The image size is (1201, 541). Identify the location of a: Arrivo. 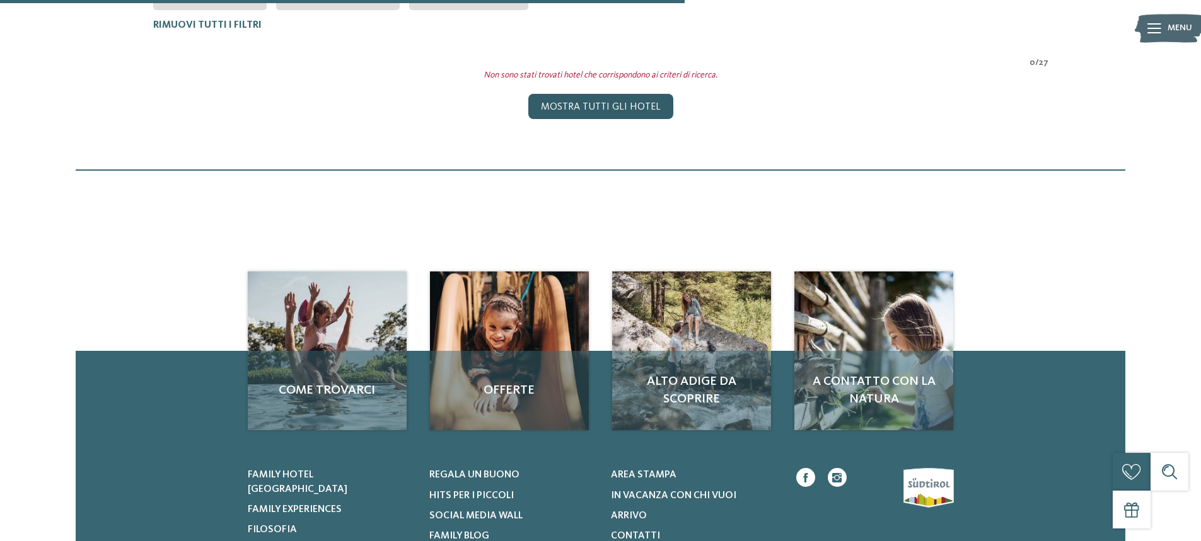
(693, 516).